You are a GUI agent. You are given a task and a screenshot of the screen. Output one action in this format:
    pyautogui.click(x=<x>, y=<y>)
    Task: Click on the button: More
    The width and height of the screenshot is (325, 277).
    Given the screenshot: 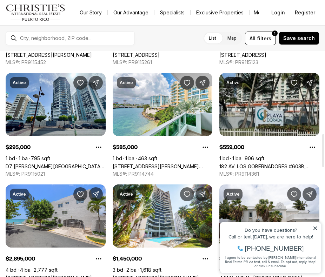 What is the action you would take?
    pyautogui.click(x=264, y=13)
    